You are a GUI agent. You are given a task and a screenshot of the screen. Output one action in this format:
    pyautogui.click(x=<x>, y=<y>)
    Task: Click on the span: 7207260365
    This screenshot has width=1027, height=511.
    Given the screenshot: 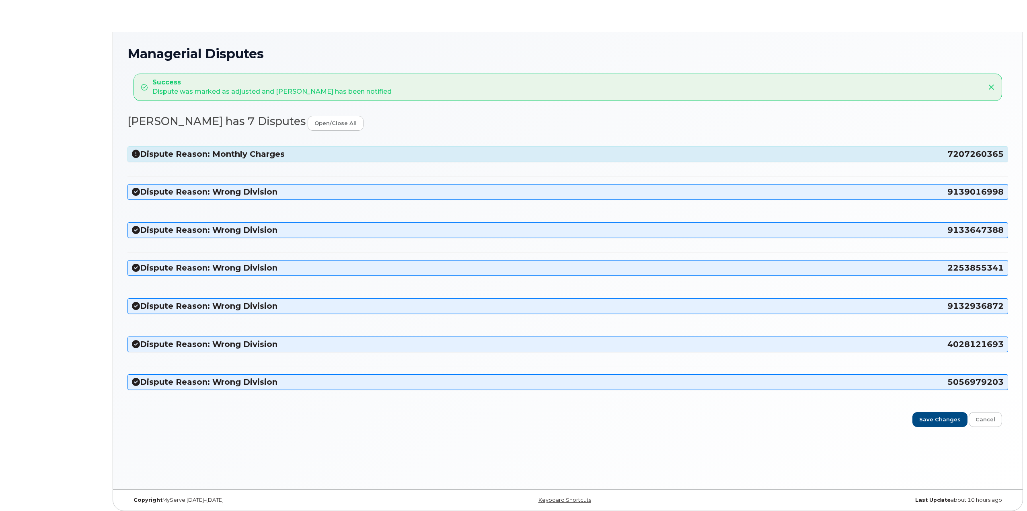 What is the action you would take?
    pyautogui.click(x=976, y=154)
    